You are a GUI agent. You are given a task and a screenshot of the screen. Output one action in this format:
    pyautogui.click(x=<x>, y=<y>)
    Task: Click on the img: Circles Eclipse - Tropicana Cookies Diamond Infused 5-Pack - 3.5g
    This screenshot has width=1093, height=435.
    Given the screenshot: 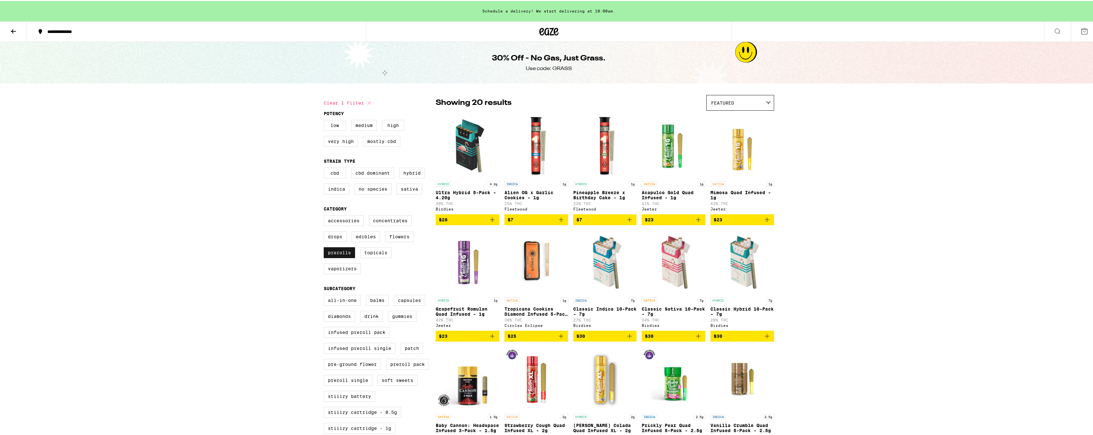 What is the action you would take?
    pyautogui.click(x=536, y=261)
    